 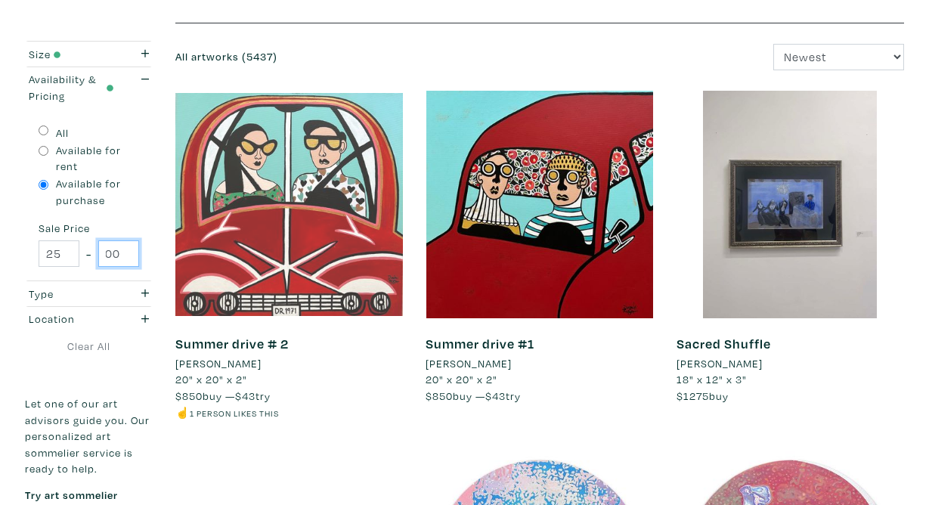 What do you see at coordinates (88, 346) in the screenshot?
I see `a: Clear All` at bounding box center [88, 346].